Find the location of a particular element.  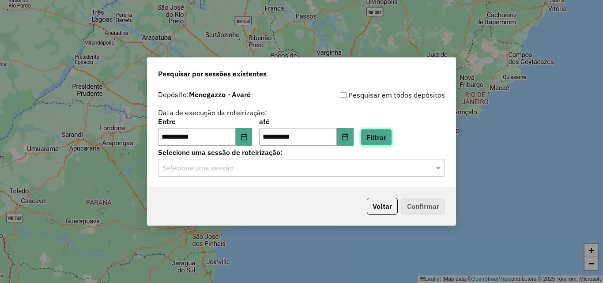

label: Selecione uma sessão de roteirização: is located at coordinates (302, 152).